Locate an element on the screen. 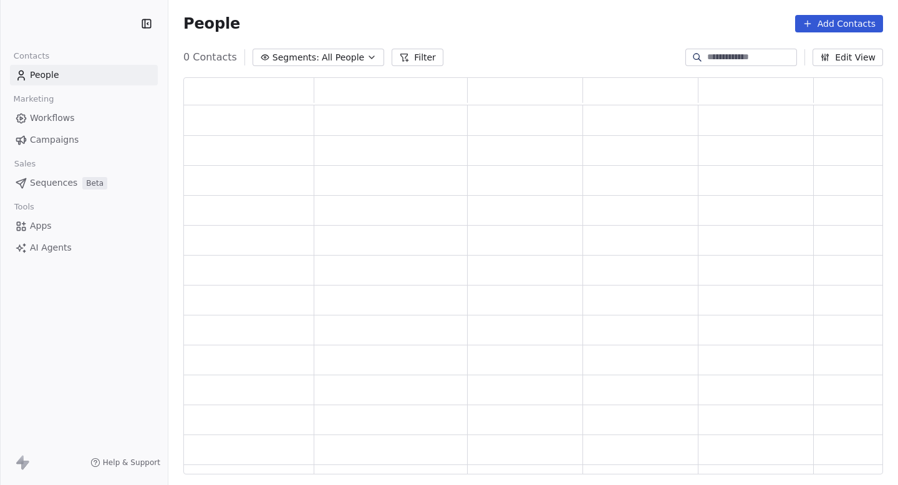 The height and width of the screenshot is (485, 898). button: Filter is located at coordinates (417, 57).